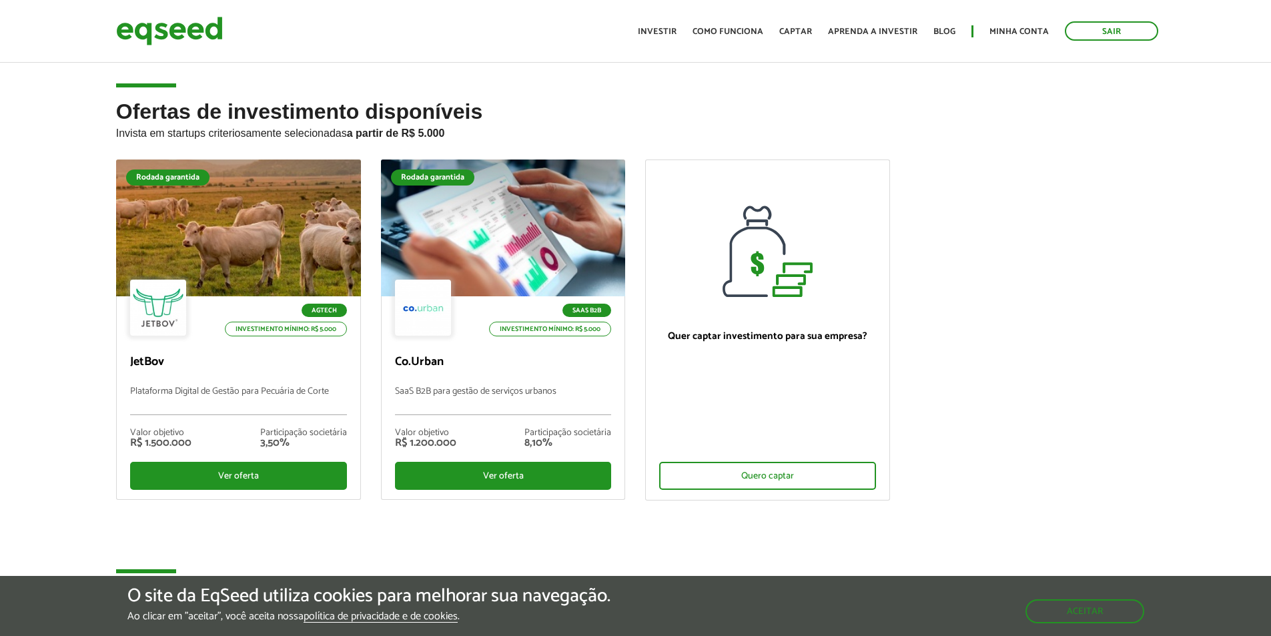  What do you see at coordinates (503, 362) in the screenshot?
I see `p: Co.Urban` at bounding box center [503, 362].